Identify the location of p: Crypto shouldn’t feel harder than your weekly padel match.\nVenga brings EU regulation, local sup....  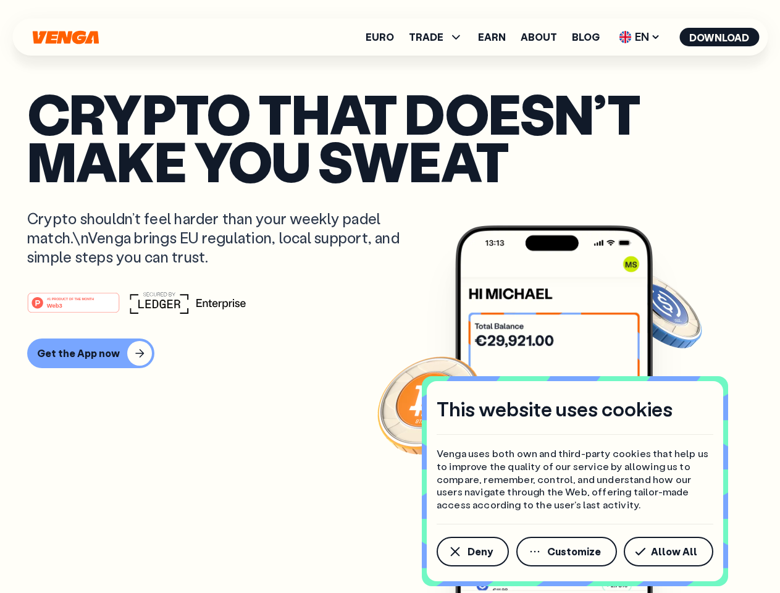
(222, 238).